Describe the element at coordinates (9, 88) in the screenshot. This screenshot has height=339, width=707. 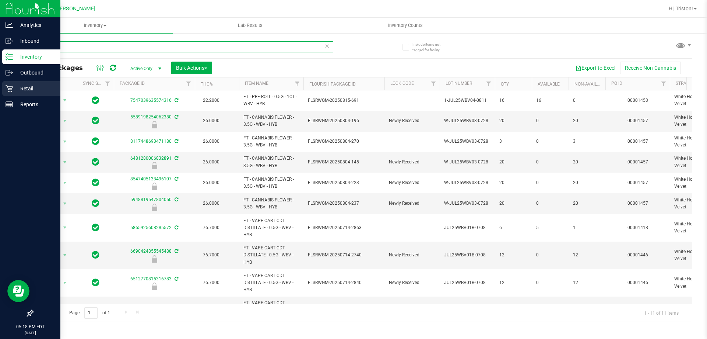
I see `inline-svg: Retail` at that location.